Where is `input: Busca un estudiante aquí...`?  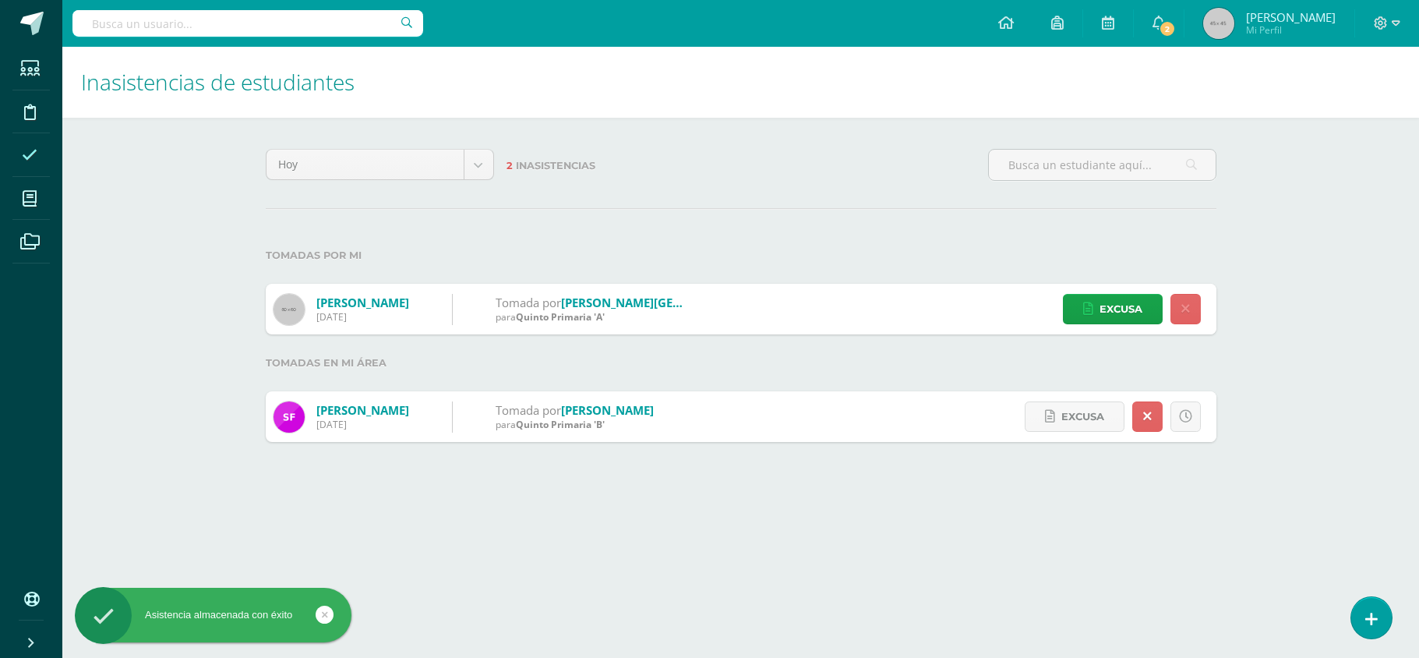
input: Busca un estudiante aquí... is located at coordinates (1102, 164).